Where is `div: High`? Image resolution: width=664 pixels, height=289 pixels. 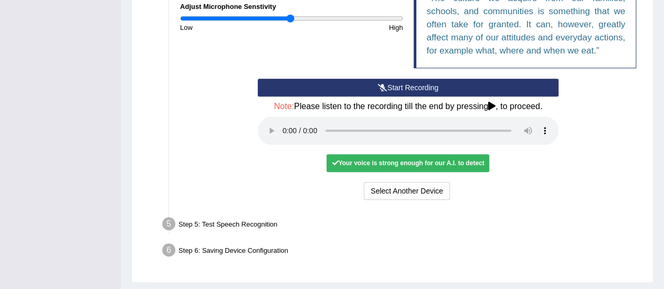
div: High is located at coordinates (350, 27).